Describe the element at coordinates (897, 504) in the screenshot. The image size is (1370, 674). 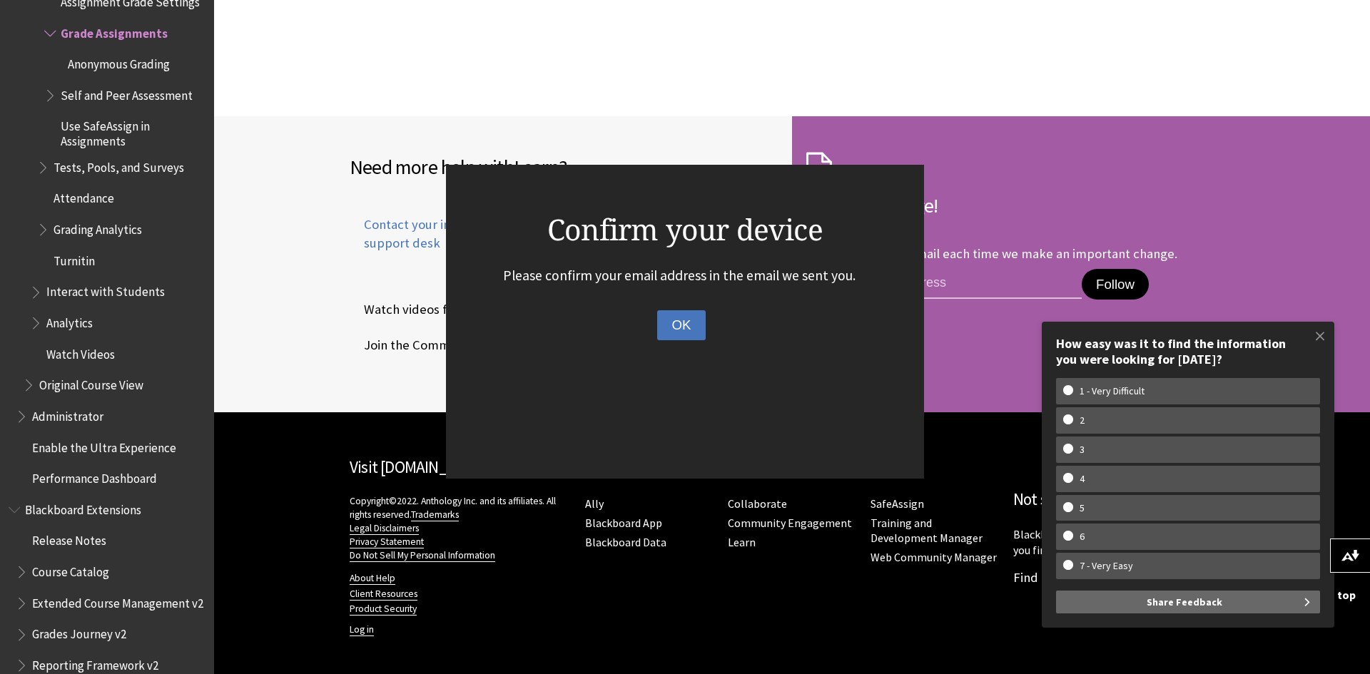
I see `a: SafeAssign` at that location.